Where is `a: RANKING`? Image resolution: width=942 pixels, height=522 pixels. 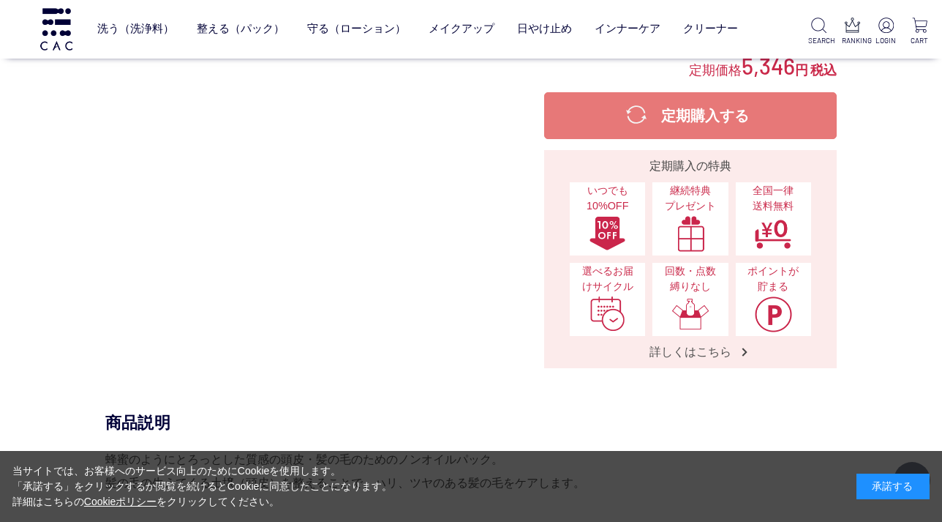 a: RANKING is located at coordinates (852, 31).